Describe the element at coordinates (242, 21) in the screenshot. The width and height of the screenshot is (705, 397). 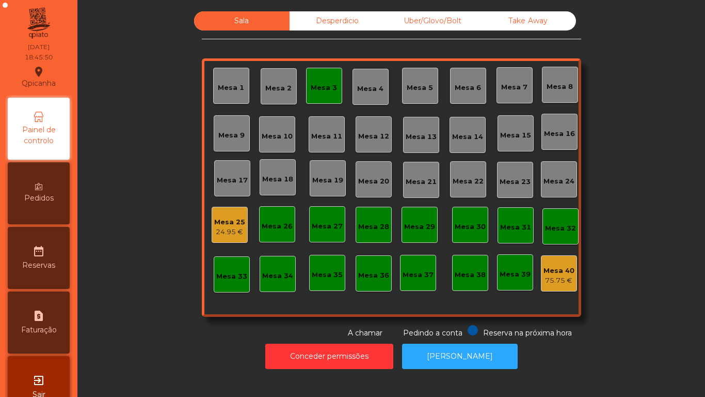
I see `div: Sala` at that location.